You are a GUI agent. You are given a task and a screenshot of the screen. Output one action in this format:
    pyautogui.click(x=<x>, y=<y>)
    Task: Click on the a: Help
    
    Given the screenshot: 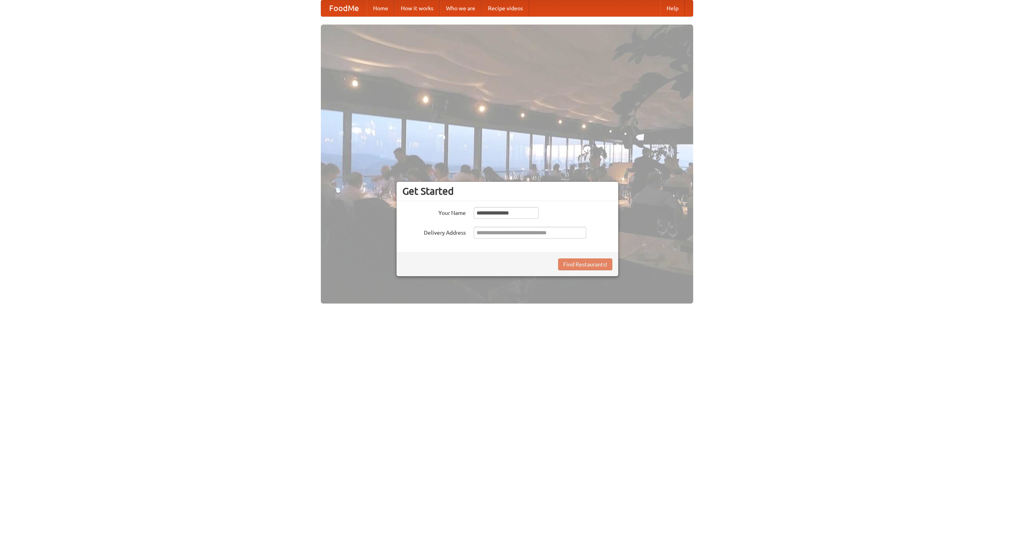 What is the action you would take?
    pyautogui.click(x=672, y=8)
    